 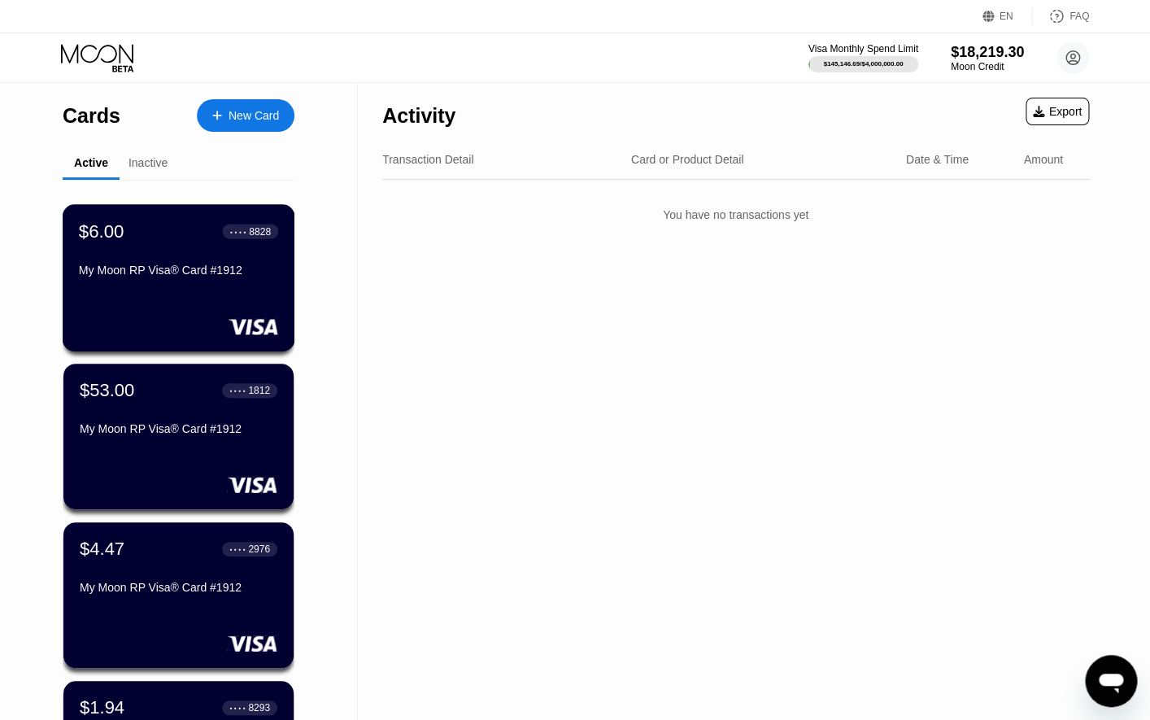 What do you see at coordinates (937, 159) in the screenshot?
I see `div: Date & Time` at bounding box center [937, 159].